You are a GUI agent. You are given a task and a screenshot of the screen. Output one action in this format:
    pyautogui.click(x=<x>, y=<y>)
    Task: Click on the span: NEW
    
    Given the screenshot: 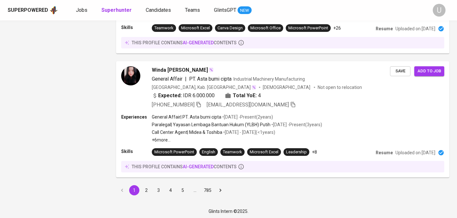 What is the action you would take?
    pyautogui.click(x=244, y=11)
    